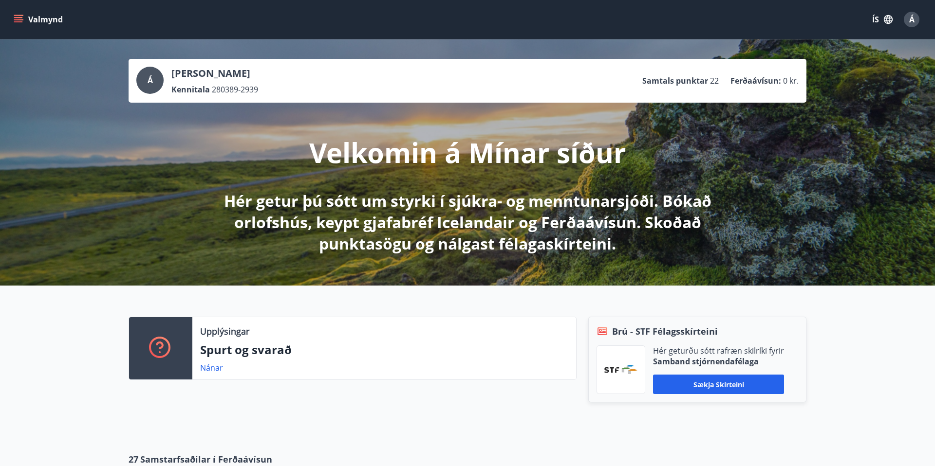 The image size is (935, 466). What do you see at coordinates (718, 385) in the screenshot?
I see `button: Sækja skírteini` at bounding box center [718, 385].